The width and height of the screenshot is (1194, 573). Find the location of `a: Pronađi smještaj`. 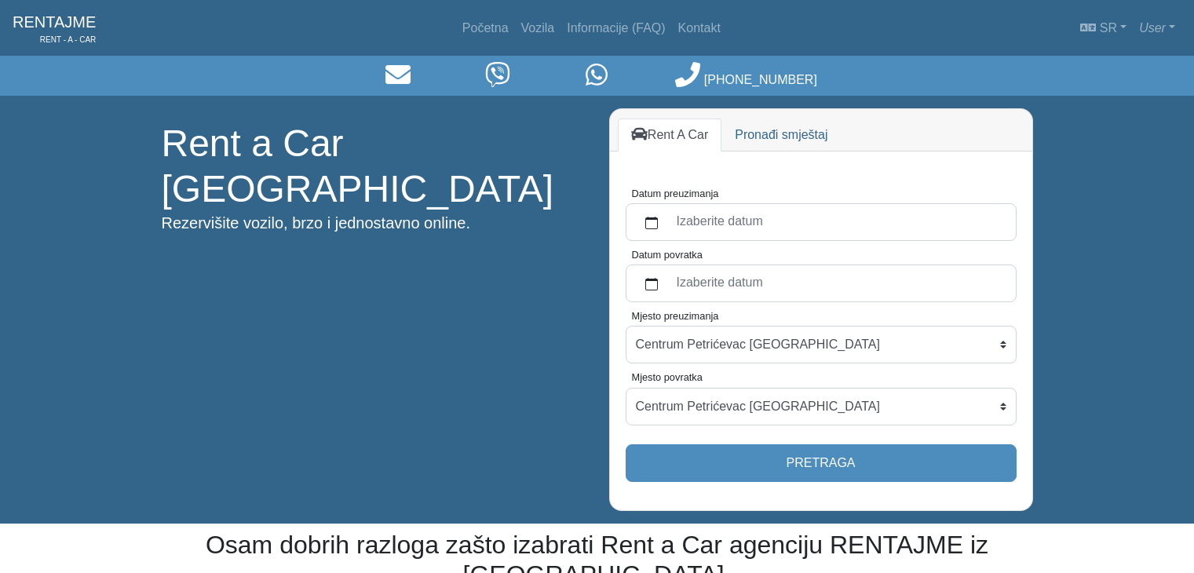

a: Pronađi smještaj is located at coordinates (781, 135).